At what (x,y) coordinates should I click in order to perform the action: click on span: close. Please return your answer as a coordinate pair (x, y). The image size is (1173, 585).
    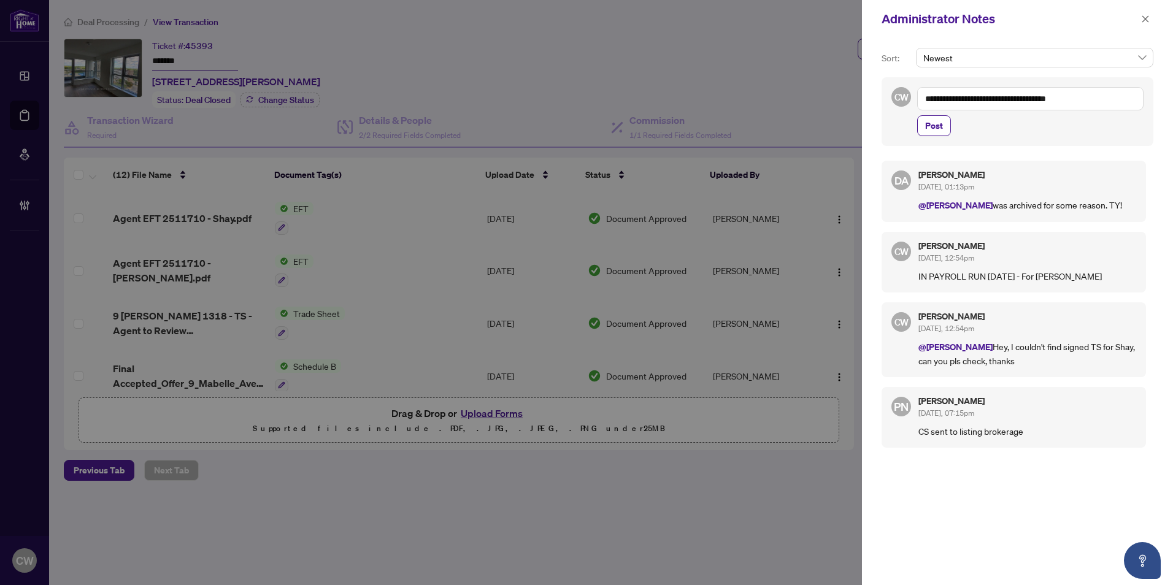
    Looking at the image, I should click on (1146, 19).